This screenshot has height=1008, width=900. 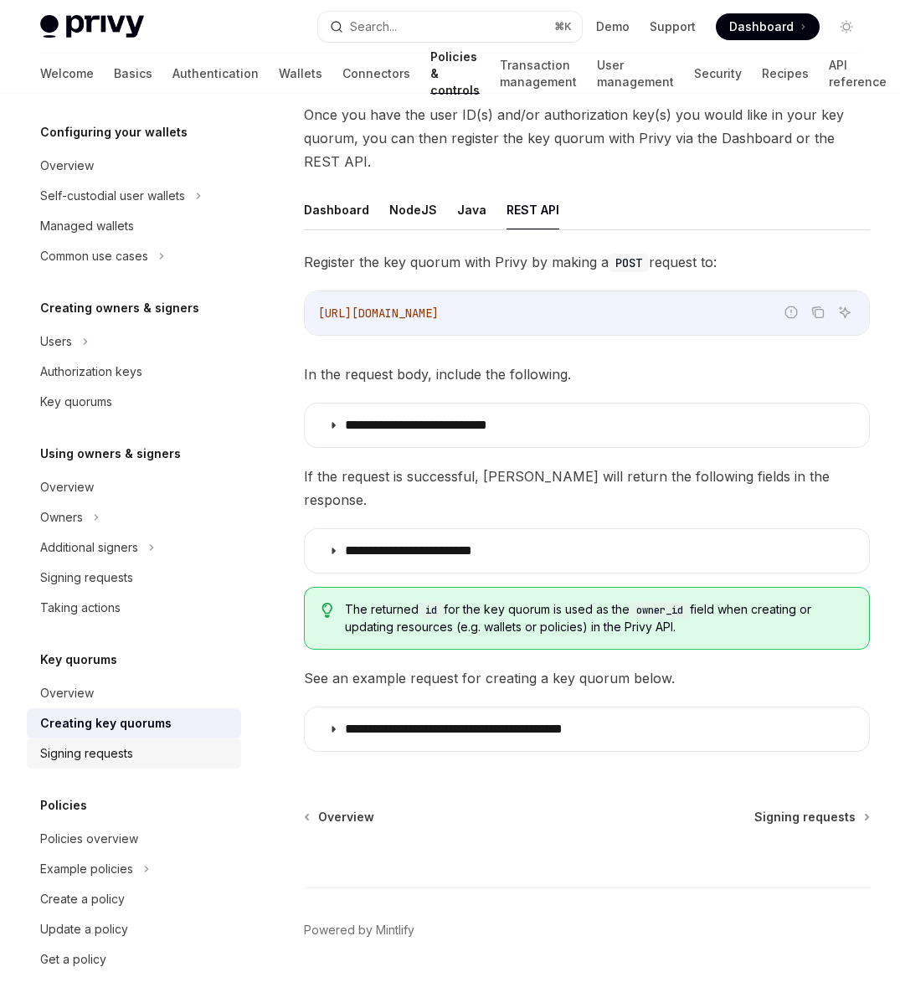 I want to click on div: Policies overview, so click(x=89, y=839).